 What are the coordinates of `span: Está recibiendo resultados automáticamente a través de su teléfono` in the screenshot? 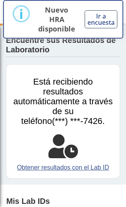 It's located at (63, 101).